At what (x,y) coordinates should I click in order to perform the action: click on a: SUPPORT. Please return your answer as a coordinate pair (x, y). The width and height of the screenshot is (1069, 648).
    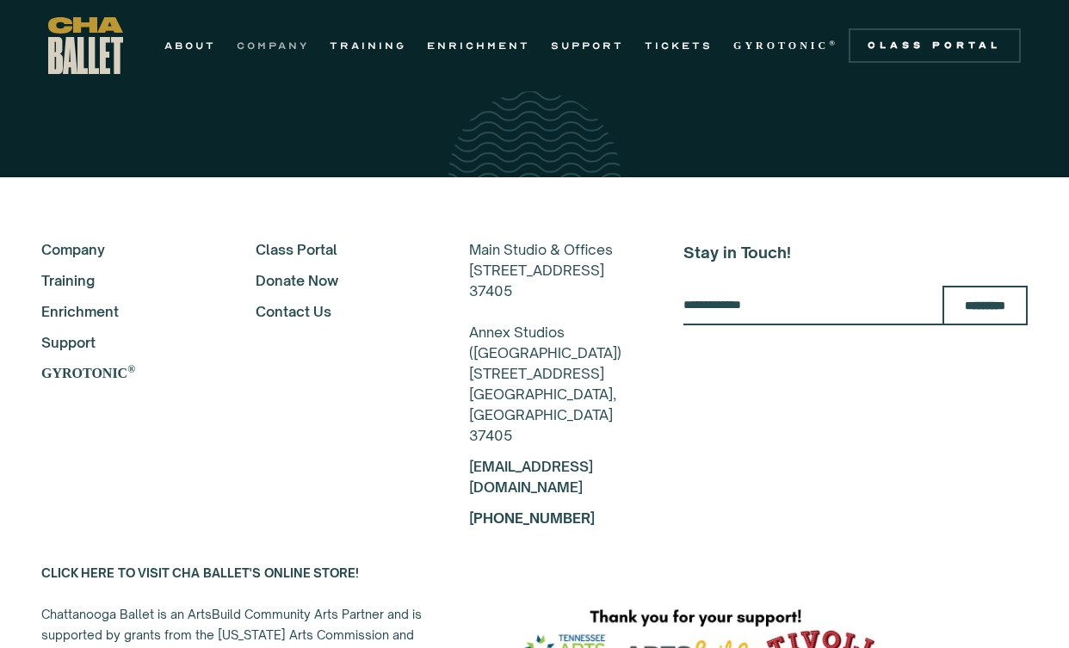
    Looking at the image, I should click on (587, 46).